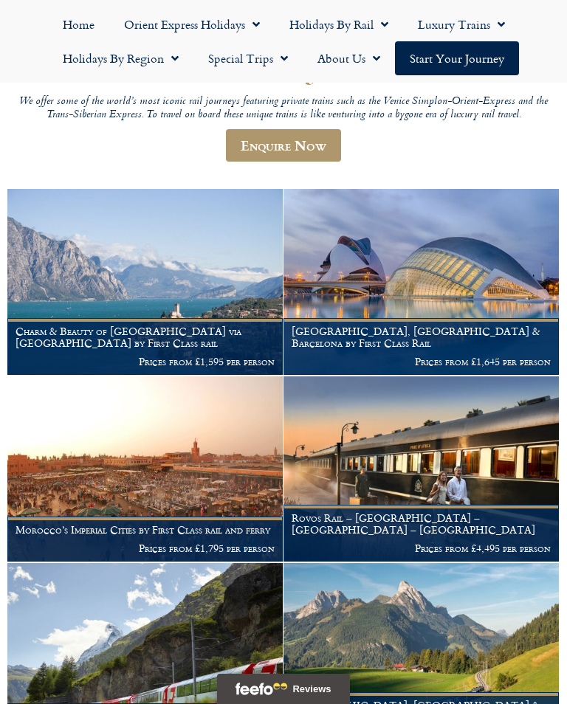 The width and height of the screenshot is (567, 704). Describe the element at coordinates (120, 58) in the screenshot. I see `a: Holidays by Region` at that location.